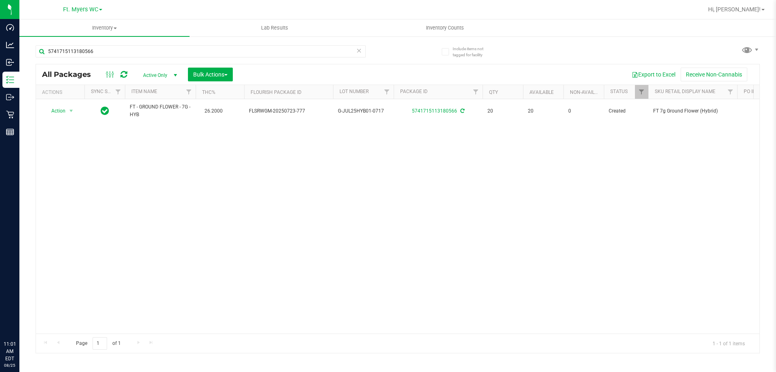 This screenshot has width=776, height=372. What do you see at coordinates (144, 91) in the screenshot?
I see `a: Item Name` at bounding box center [144, 91].